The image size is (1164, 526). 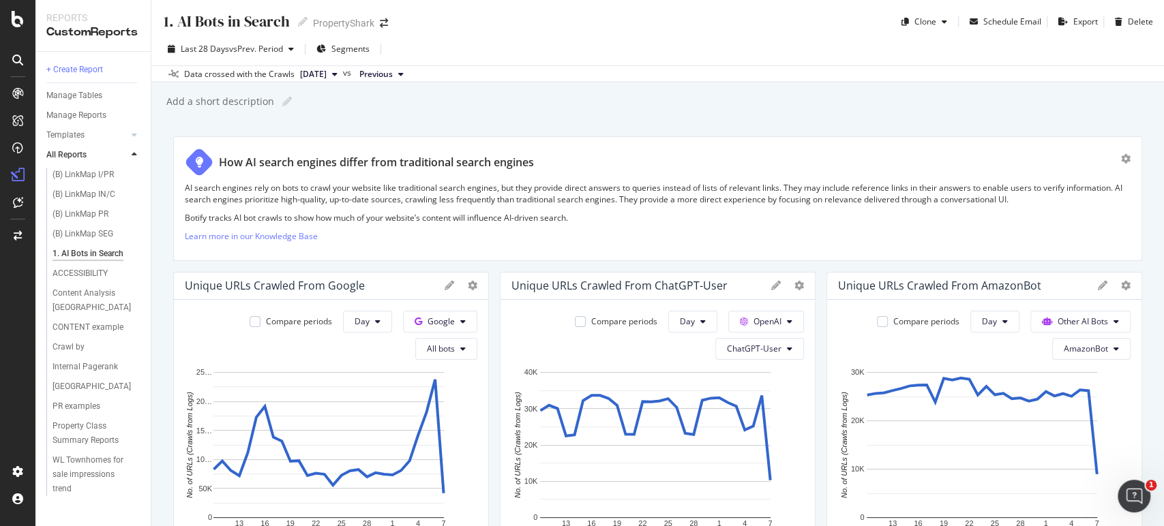 I want to click on a: Property Class Summary Reports, so click(x=97, y=434).